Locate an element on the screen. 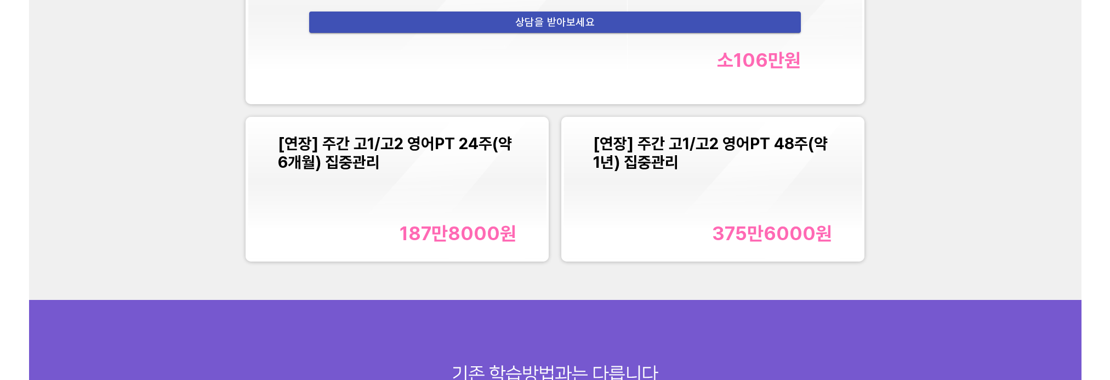 Image resolution: width=1110 pixels, height=380 pixels. font: [연장] 주간 고1/고2 영어PT 48주(약 1년) 집중관리 is located at coordinates (711, 153).